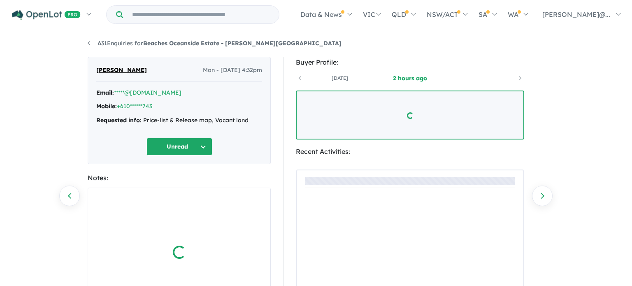  What do you see at coordinates (179, 178) in the screenshot?
I see `div: Notes:` at bounding box center [179, 178].